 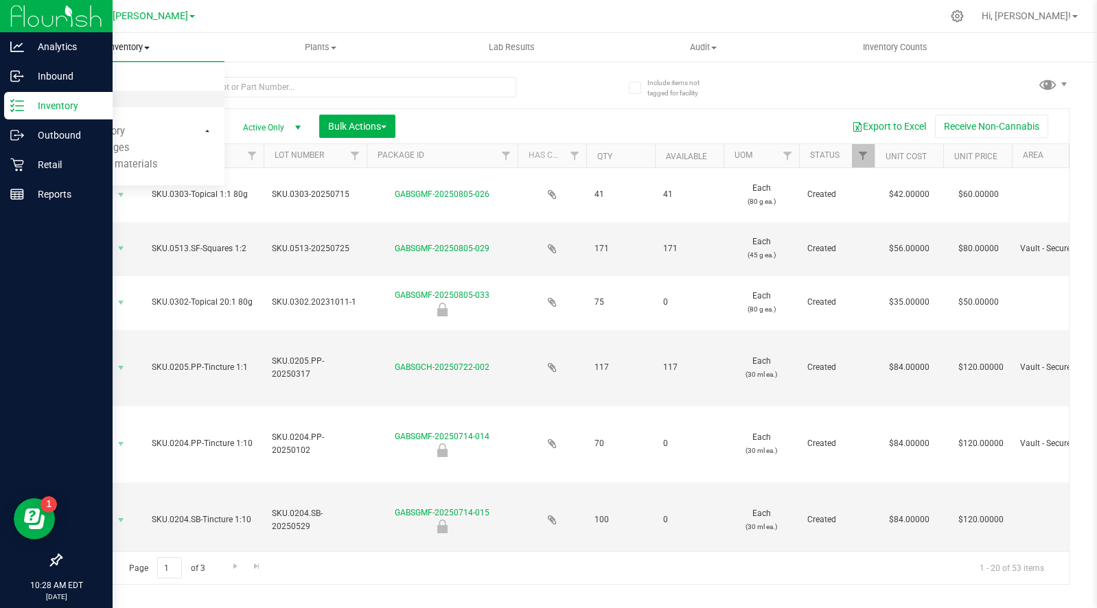 What do you see at coordinates (65, 135) in the screenshot?
I see `p: Outbound` at bounding box center [65, 135].